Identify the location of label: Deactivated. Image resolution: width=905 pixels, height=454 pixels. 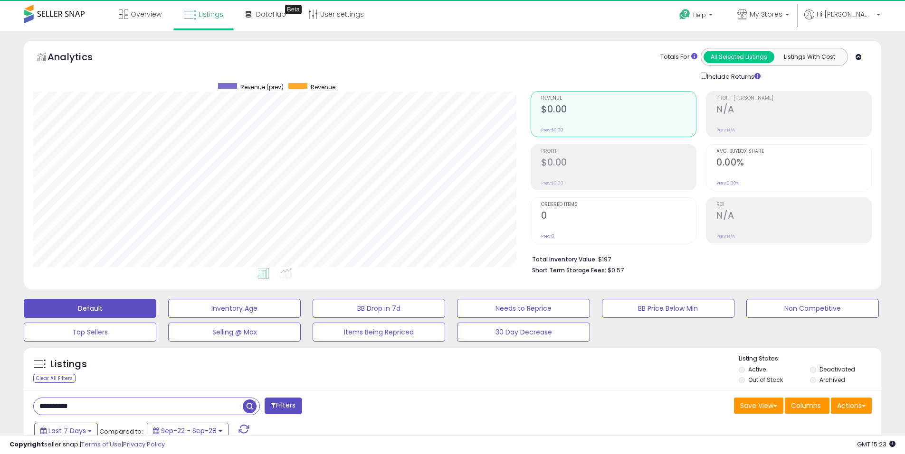
(837, 369).